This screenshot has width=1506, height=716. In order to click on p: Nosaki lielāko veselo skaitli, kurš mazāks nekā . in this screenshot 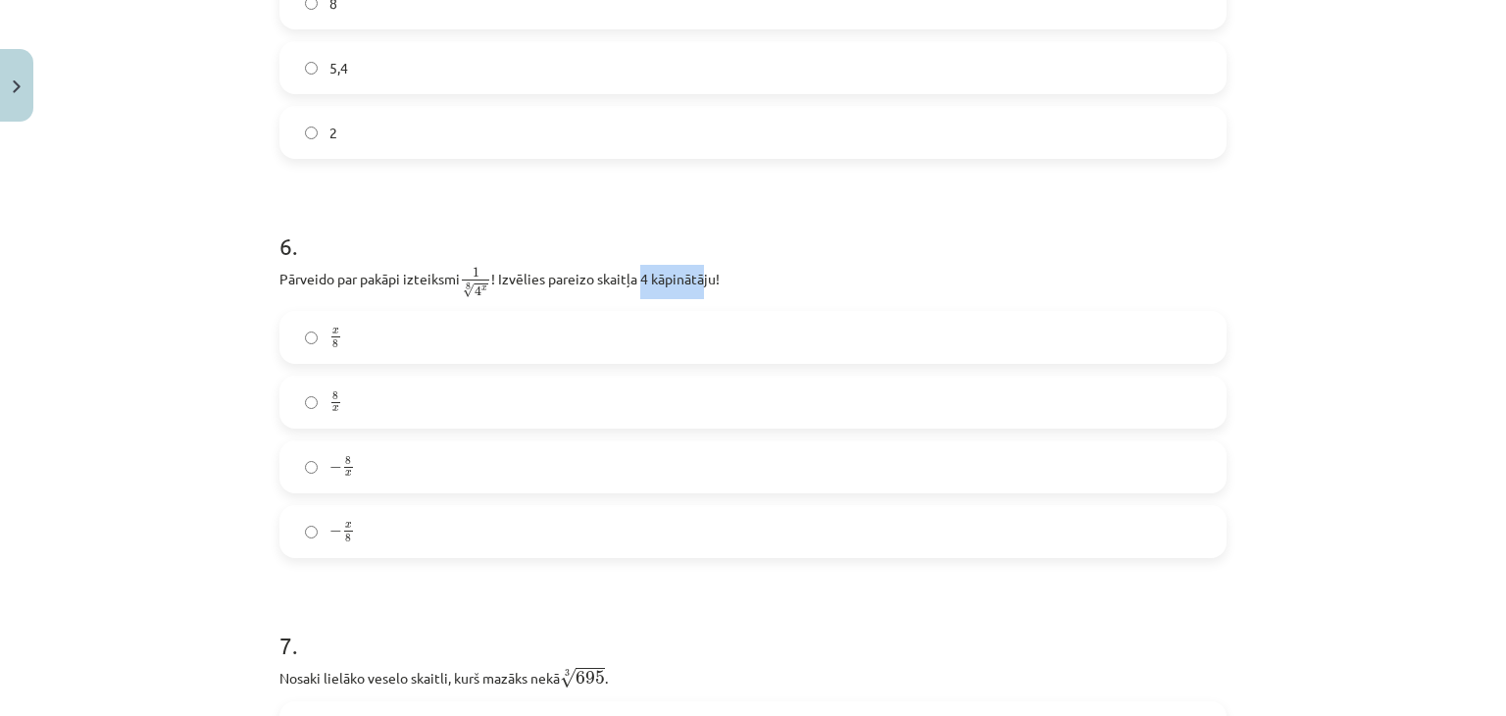, I will do `click(753, 677)`.